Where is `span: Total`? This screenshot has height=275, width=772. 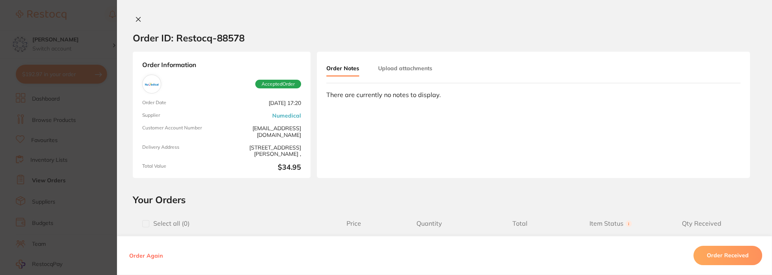
span: Total is located at coordinates (520, 224).